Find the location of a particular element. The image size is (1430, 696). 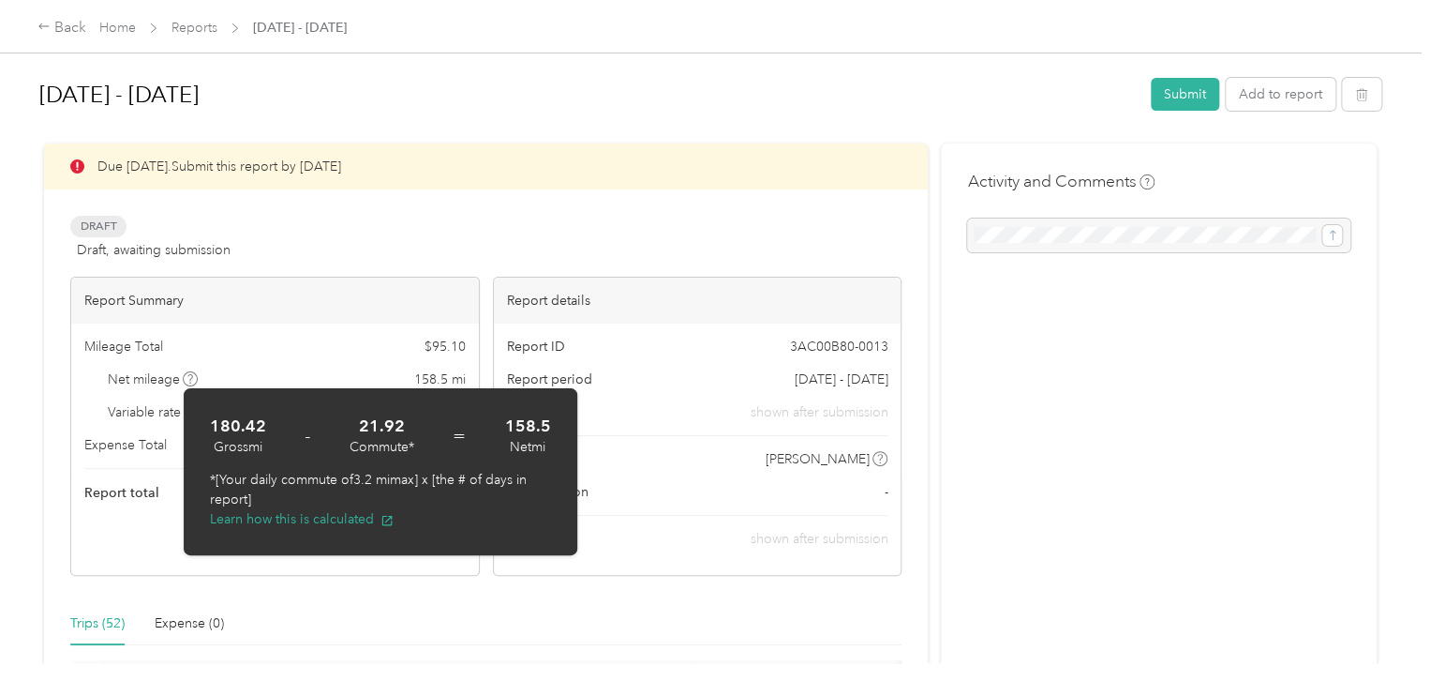

h4: Activity and Comments is located at coordinates (1061, 181).